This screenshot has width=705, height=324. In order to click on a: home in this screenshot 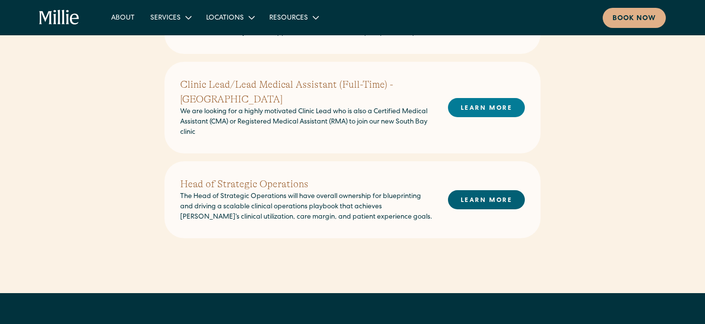, I will do `click(59, 18)`.